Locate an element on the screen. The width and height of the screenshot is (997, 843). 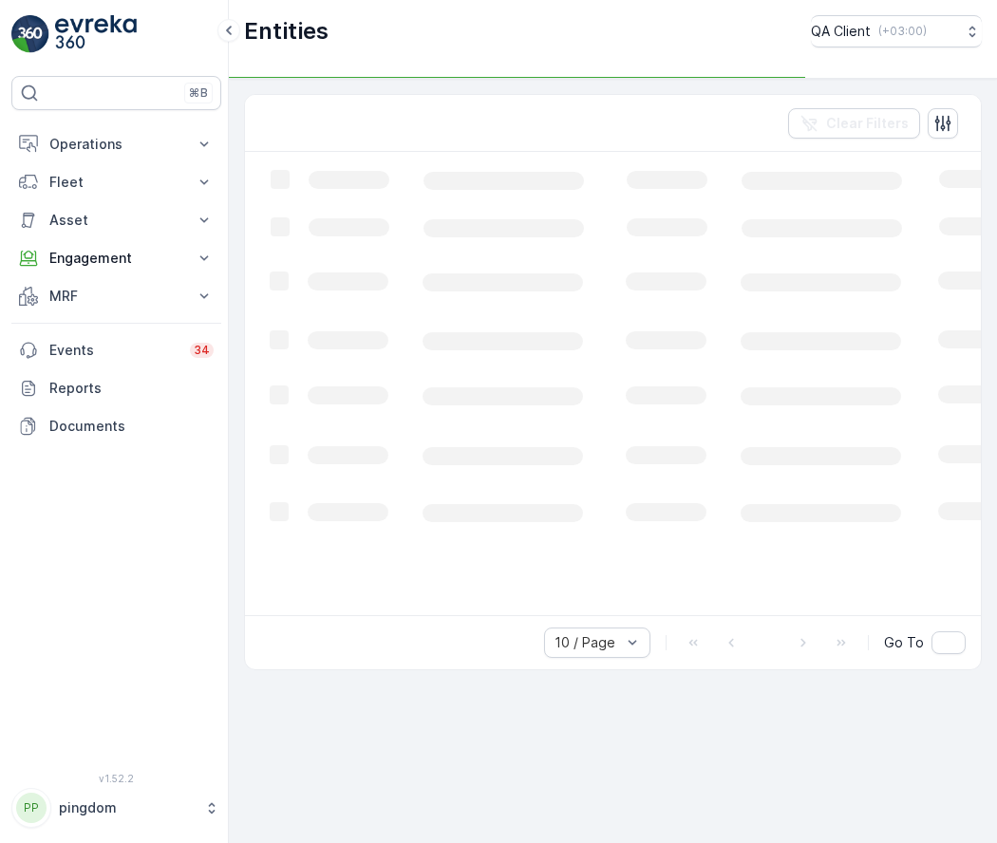
p: Engagement is located at coordinates (116, 258).